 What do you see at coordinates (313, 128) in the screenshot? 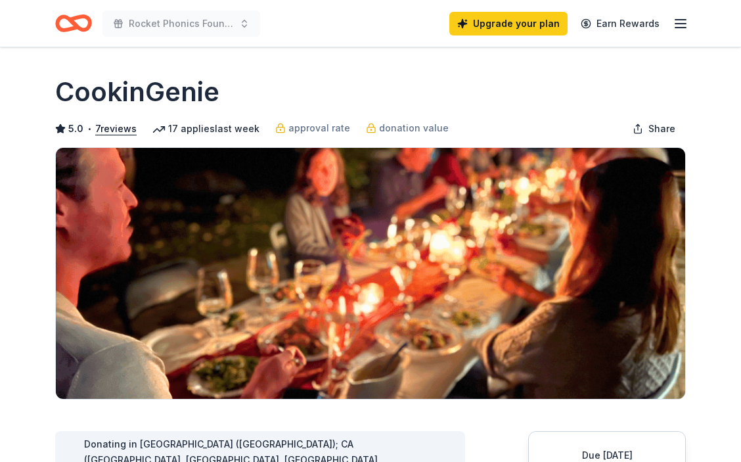
I see `a: approval rate` at bounding box center [313, 128].